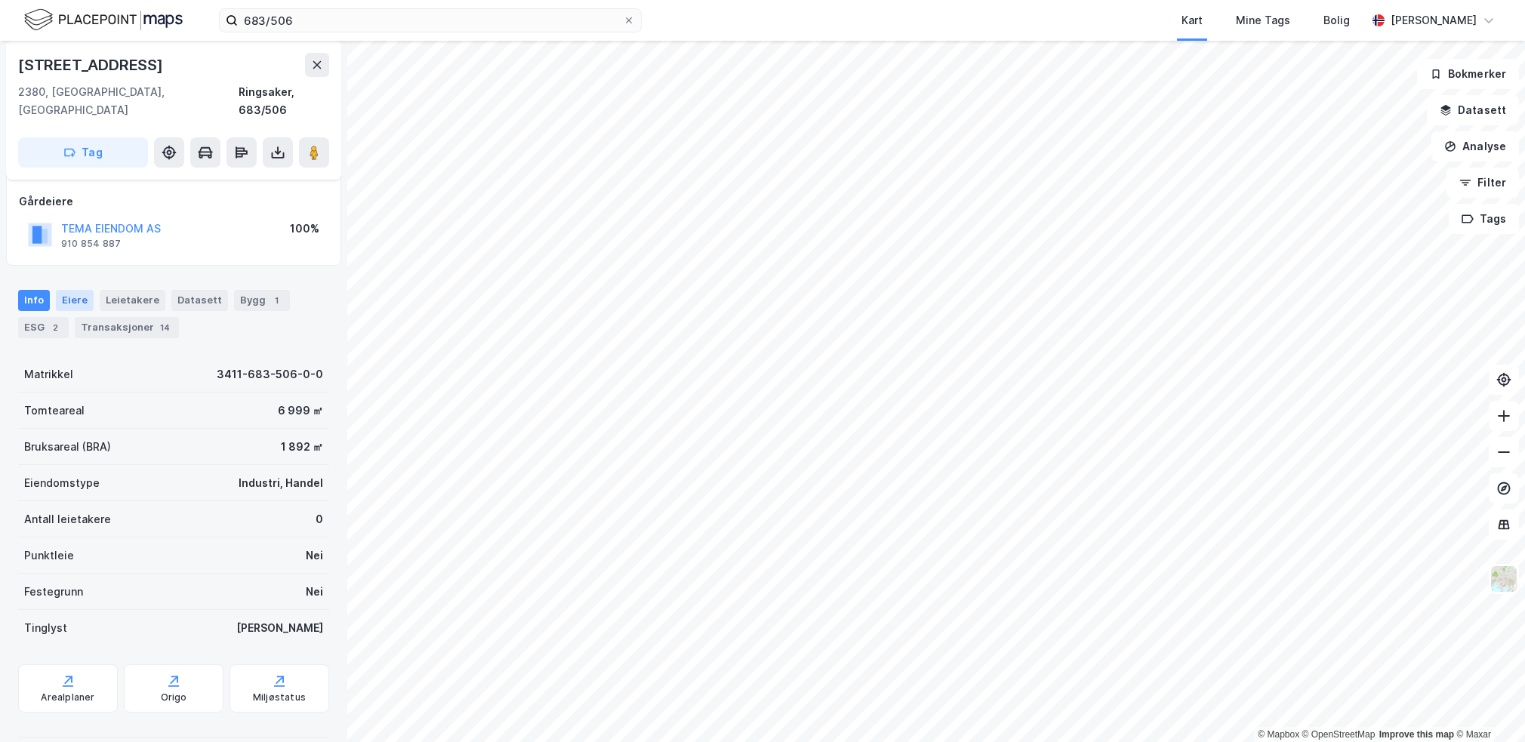 This screenshot has height=742, width=1525. What do you see at coordinates (1339, 735) in the screenshot?
I see `a: OpenStreetMap` at bounding box center [1339, 735].